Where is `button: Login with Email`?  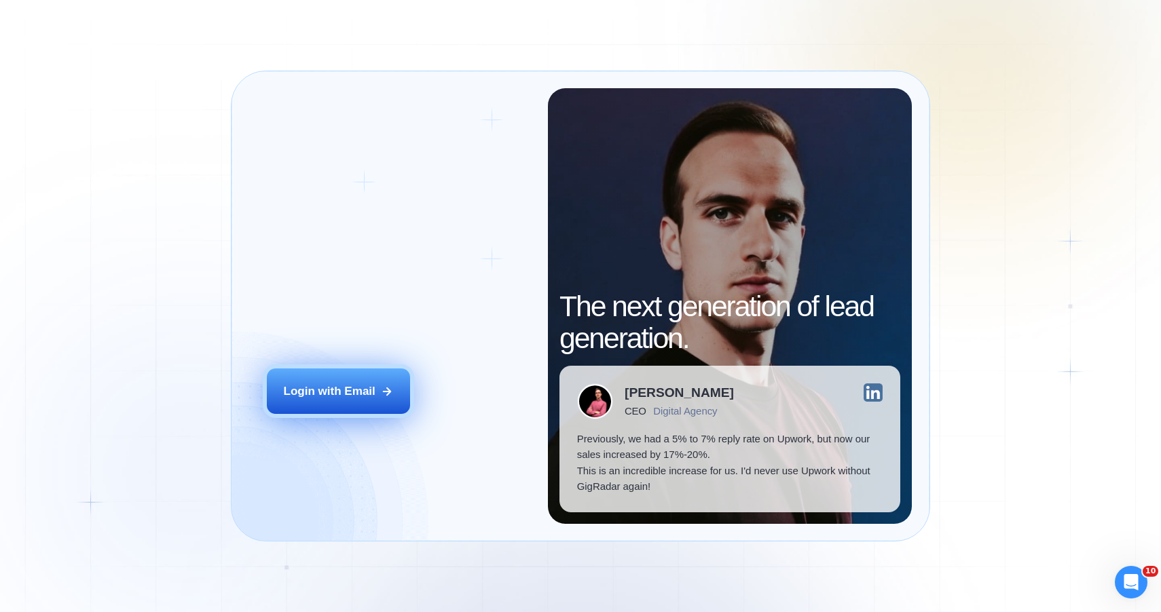 button: Login with Email is located at coordinates (339, 391).